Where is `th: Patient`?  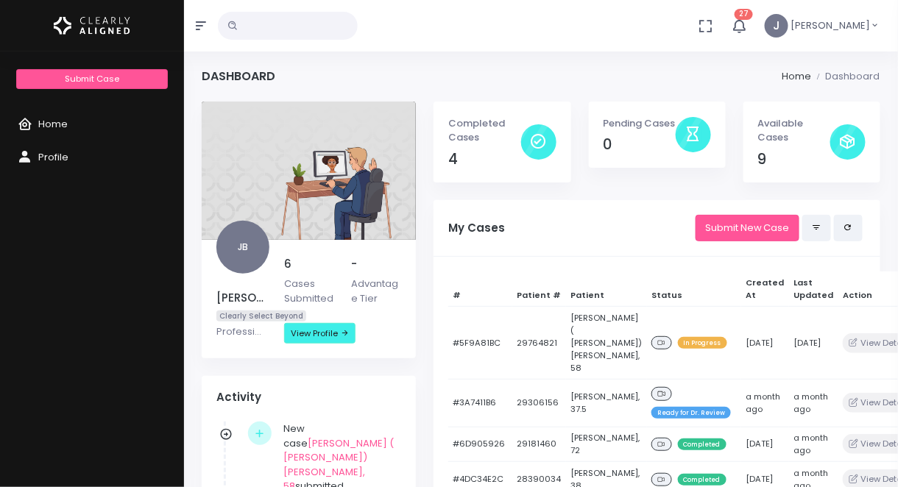 th: Patient is located at coordinates (606, 288).